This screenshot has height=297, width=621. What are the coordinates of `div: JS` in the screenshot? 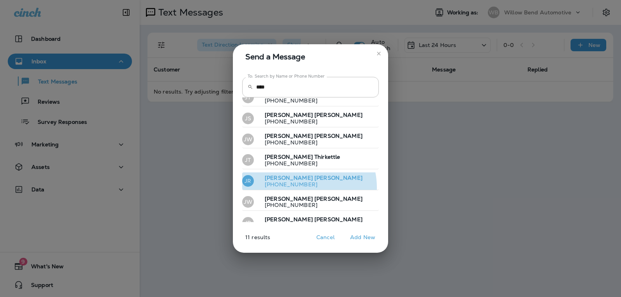 It's located at (248, 118).